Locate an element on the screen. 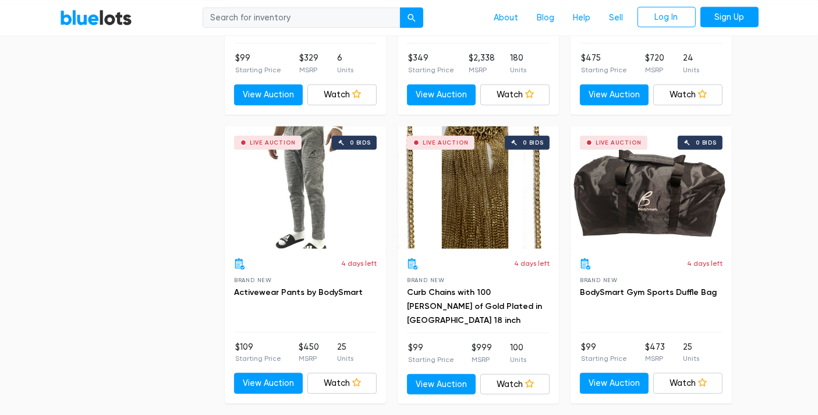 This screenshot has width=818, height=415. a: BlueLots is located at coordinates (96, 17).